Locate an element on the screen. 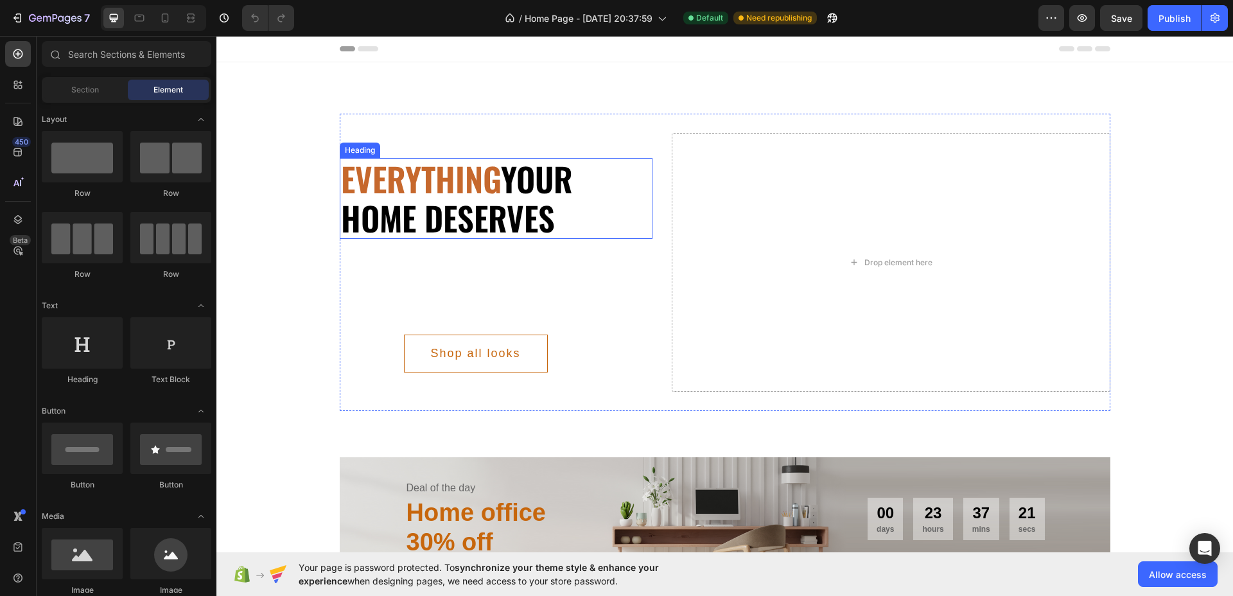  div: Publish is located at coordinates (1174, 18).